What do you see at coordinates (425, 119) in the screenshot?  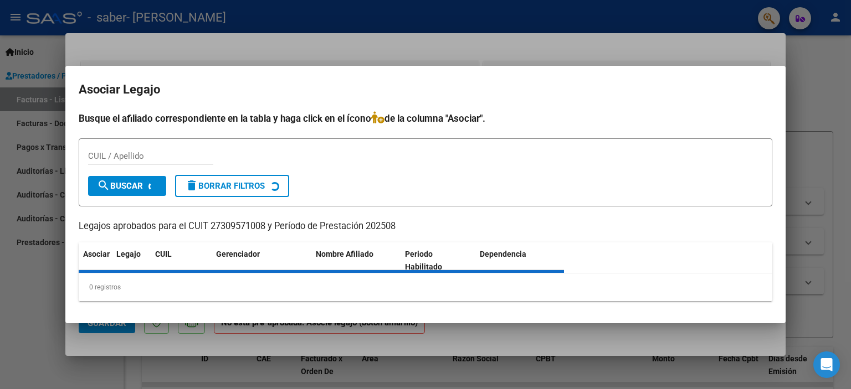 I see `h4: Busque el afiliado correspondiente en la tabla y haga click en el ícono de la columna "Asociar".` at bounding box center [425, 119].